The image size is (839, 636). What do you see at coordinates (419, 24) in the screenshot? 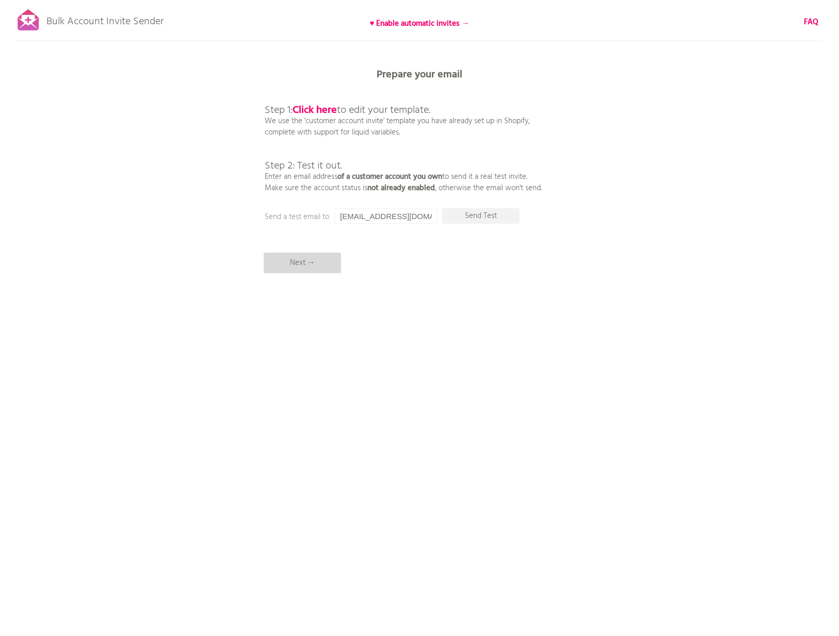
I see `b: ♥ Enable automatic invites →` at bounding box center [419, 24].